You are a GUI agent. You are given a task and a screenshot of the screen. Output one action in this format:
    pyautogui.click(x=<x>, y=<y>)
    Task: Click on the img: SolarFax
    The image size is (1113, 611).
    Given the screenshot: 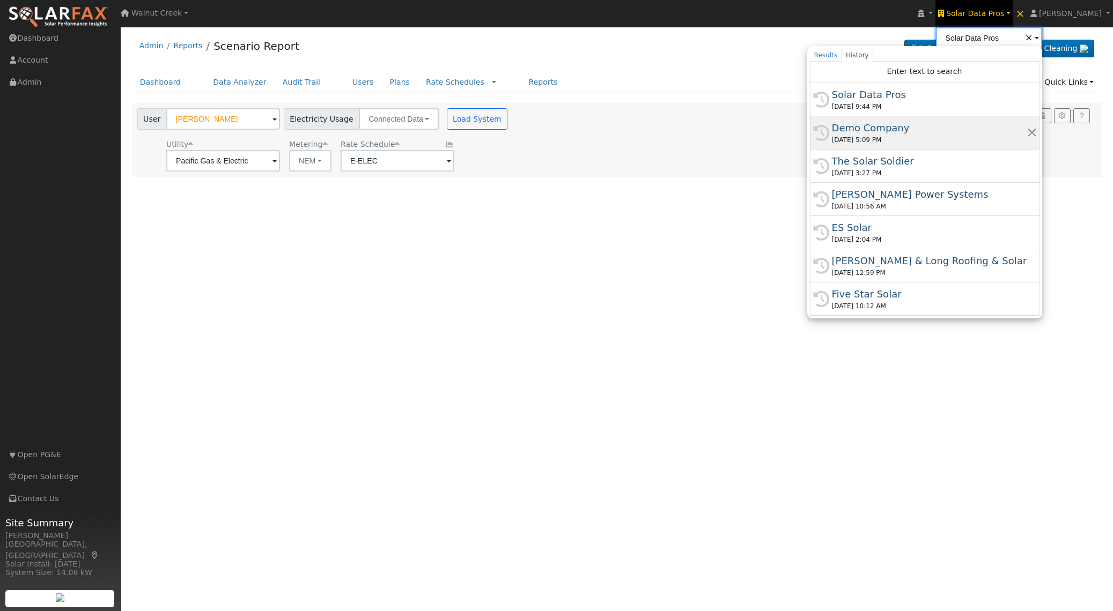 What is the action you would take?
    pyautogui.click(x=58, y=17)
    